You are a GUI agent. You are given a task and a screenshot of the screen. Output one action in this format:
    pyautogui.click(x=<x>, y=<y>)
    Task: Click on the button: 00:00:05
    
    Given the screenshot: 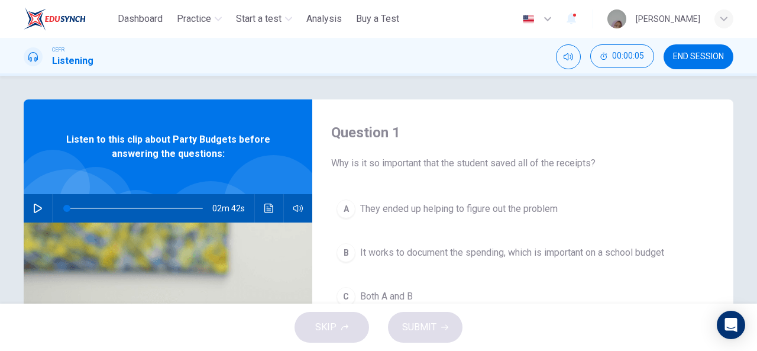 What is the action you would take?
    pyautogui.click(x=622, y=56)
    